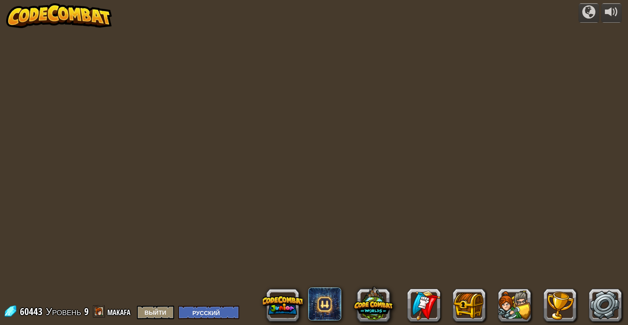  Describe the element at coordinates (612, 13) in the screenshot. I see `button: Регулировать громкость` at that location.